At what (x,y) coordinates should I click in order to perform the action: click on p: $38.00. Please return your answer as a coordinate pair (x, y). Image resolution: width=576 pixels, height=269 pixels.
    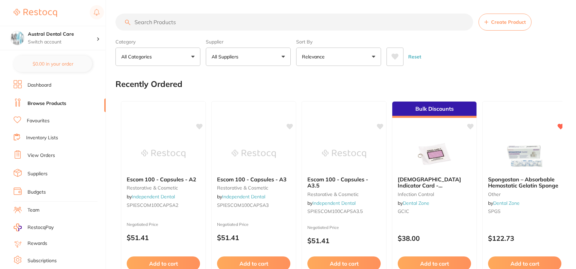
    Looking at the image, I should click on (434, 238).